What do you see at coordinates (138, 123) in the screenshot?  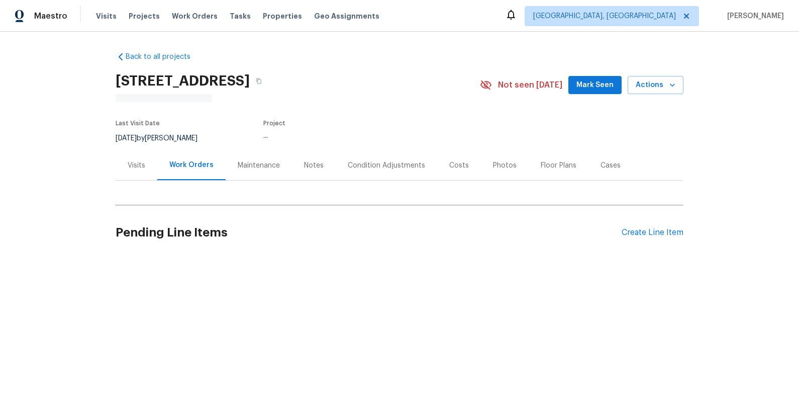 I see `span: Last Visit Date` at bounding box center [138, 123].